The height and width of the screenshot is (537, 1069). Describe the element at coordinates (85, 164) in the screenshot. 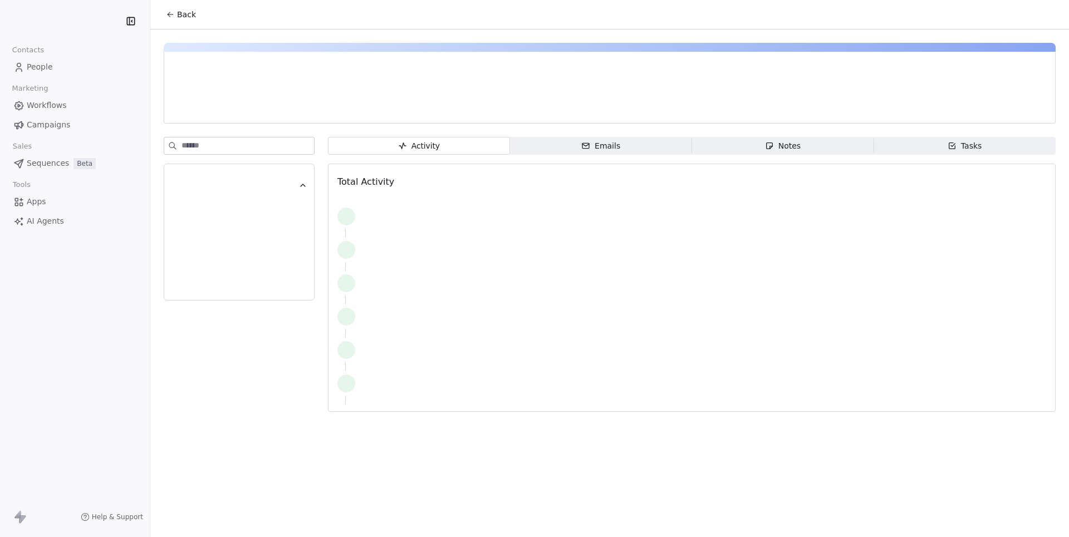

I see `span: Beta` at that location.